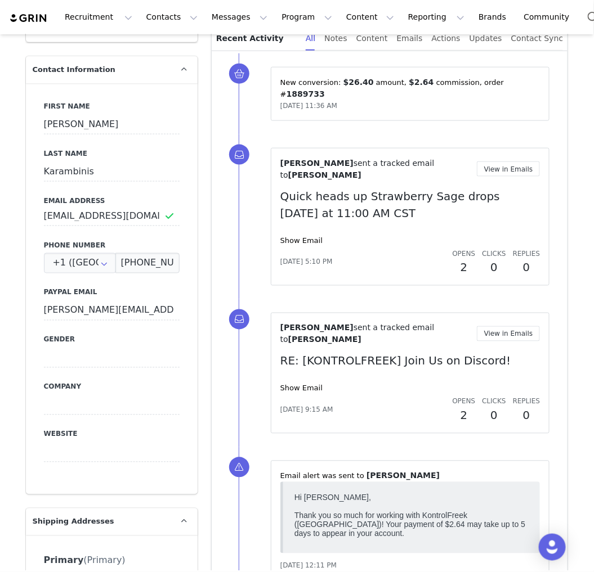 Image resolution: width=594 pixels, height=572 pixels. Describe the element at coordinates (307, 17) in the screenshot. I see `button: Program` at that location.